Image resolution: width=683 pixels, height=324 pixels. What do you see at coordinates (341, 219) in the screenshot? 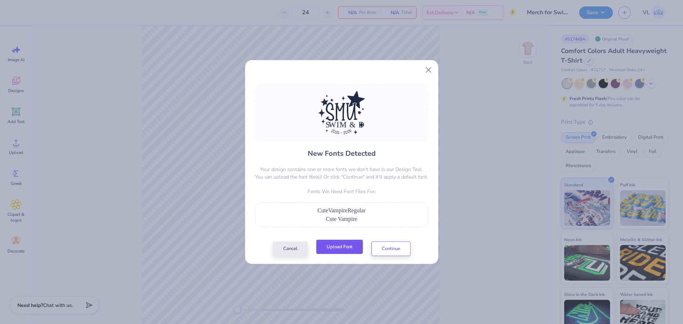
I see `span: Cute Vampire` at bounding box center [341, 219].